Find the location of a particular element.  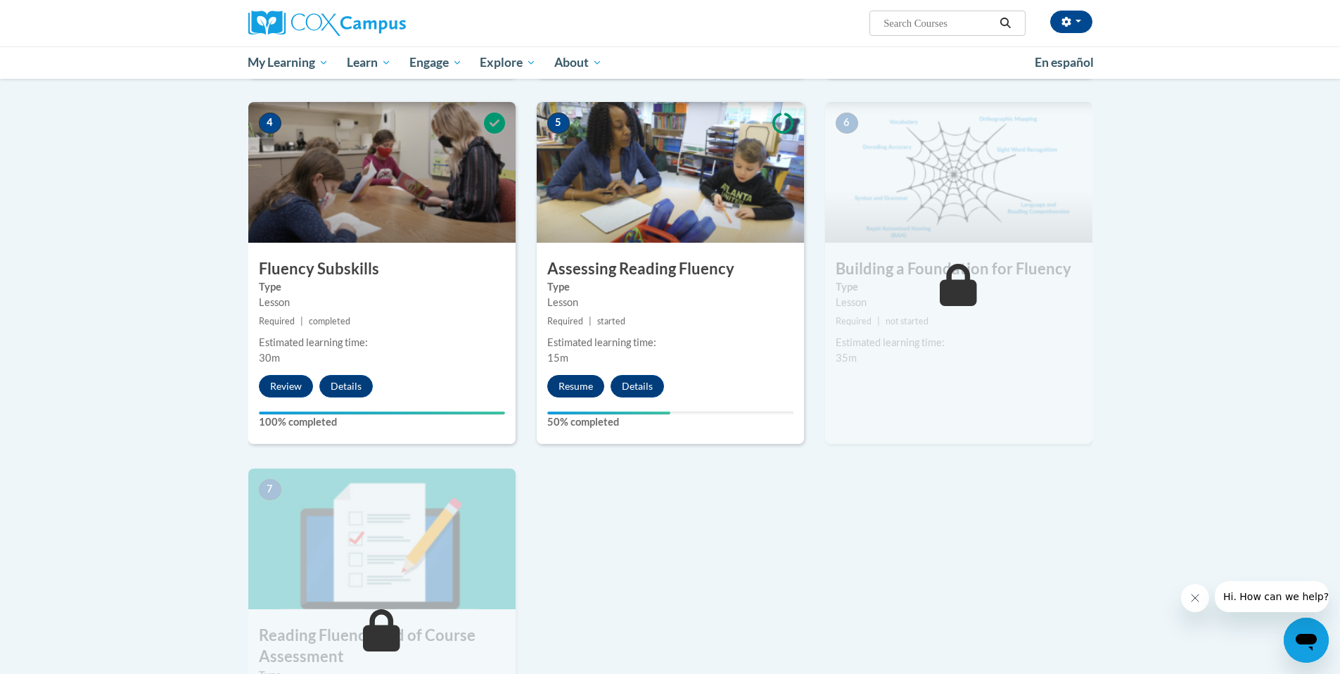

a: About is located at coordinates (578, 63).